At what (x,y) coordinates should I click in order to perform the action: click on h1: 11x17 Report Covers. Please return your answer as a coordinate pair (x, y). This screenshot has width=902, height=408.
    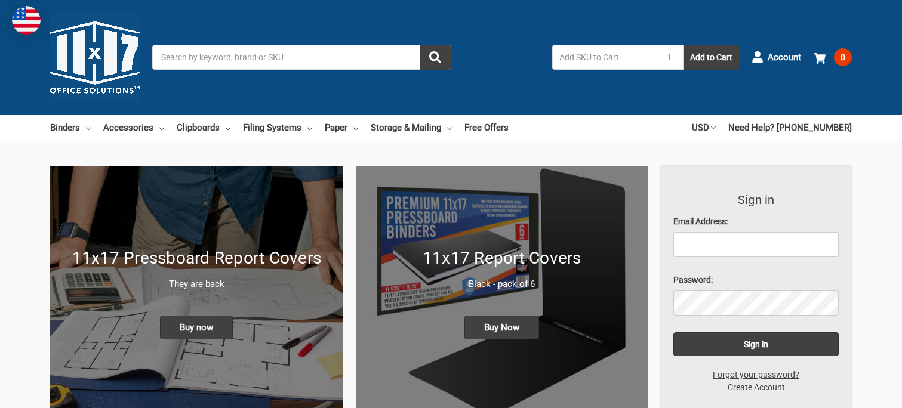
    Looking at the image, I should click on (502, 258).